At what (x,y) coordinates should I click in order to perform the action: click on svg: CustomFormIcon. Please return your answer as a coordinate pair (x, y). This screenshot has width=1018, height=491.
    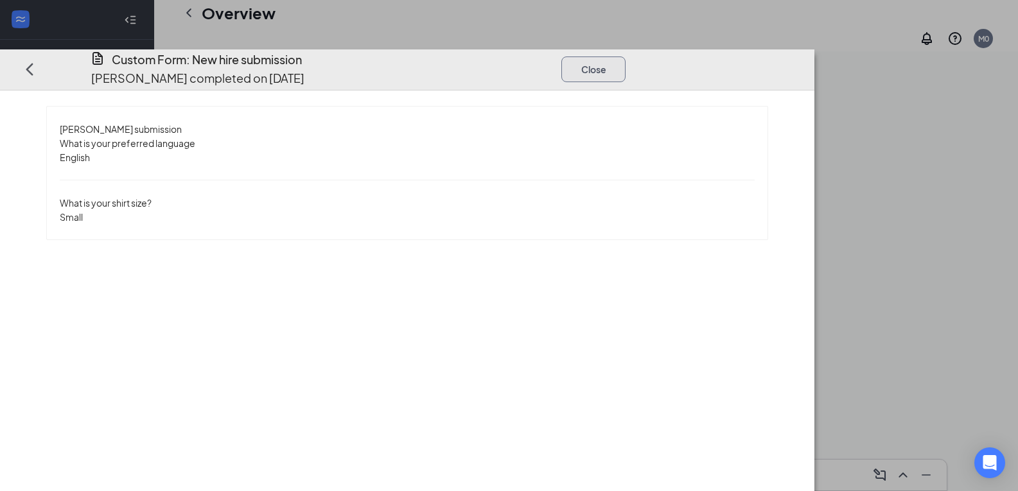
    Looking at the image, I should click on (98, 58).